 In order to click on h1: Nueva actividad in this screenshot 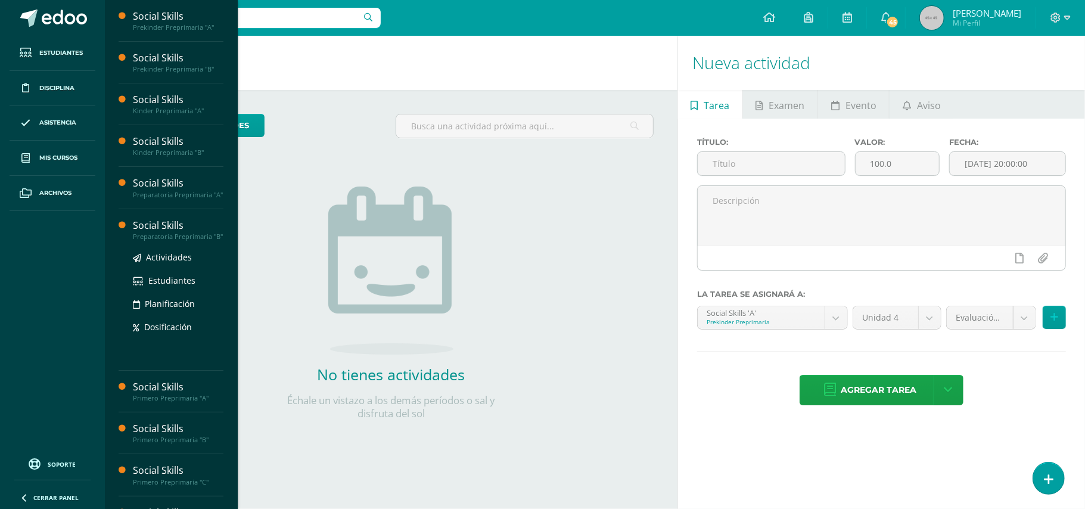, I will do `click(882, 63)`.